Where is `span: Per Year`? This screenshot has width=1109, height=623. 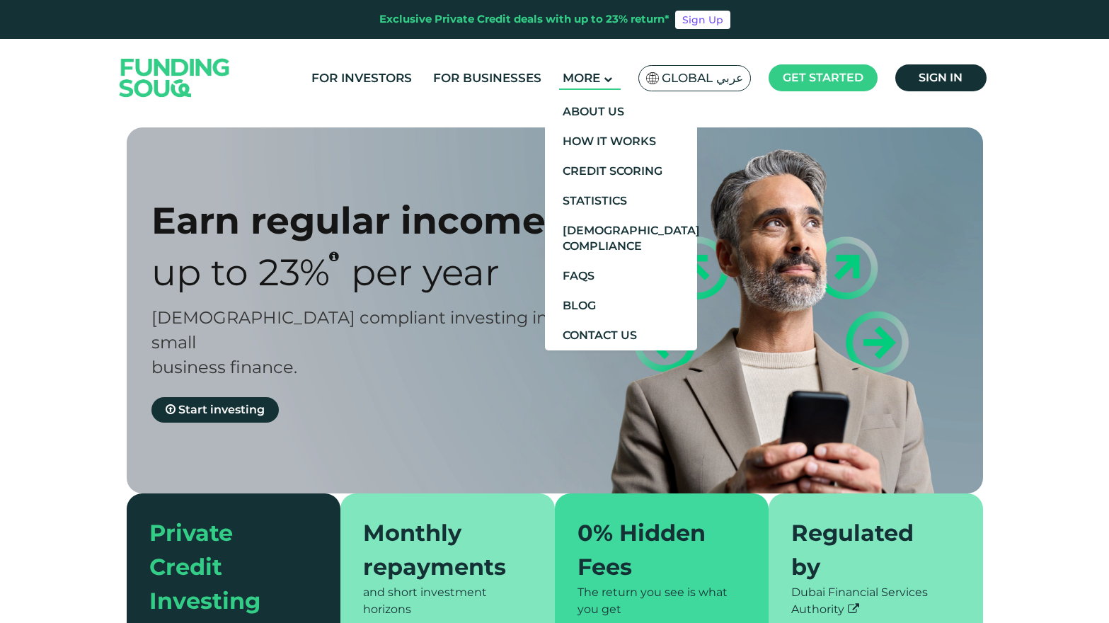
span: Per Year is located at coordinates (425, 272).